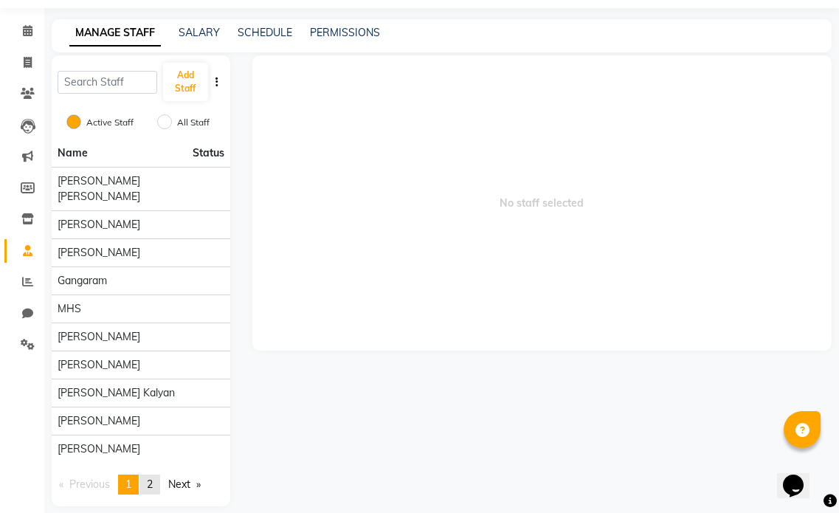  I want to click on a: MANAGE STAFF, so click(115, 33).